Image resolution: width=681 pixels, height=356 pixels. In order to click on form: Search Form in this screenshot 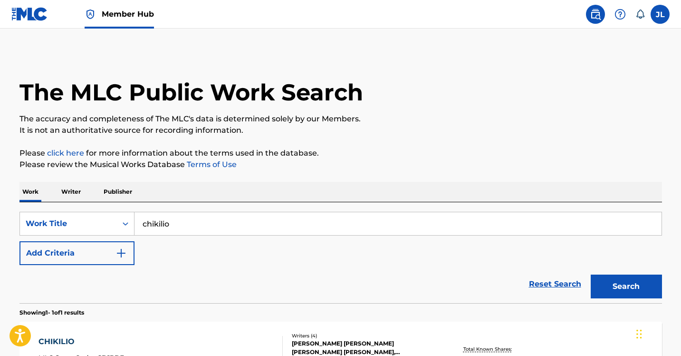, I will do `click(341, 257)`.